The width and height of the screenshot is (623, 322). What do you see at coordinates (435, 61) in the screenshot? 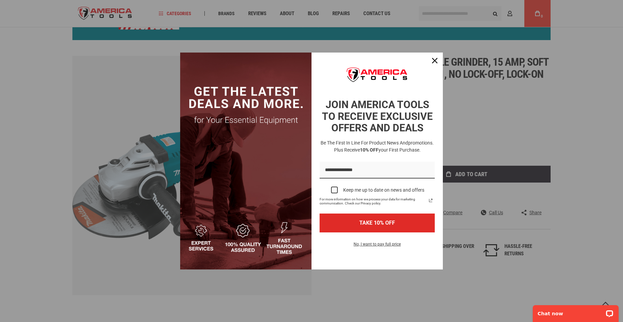
I see `button: Close` at bounding box center [435, 61].